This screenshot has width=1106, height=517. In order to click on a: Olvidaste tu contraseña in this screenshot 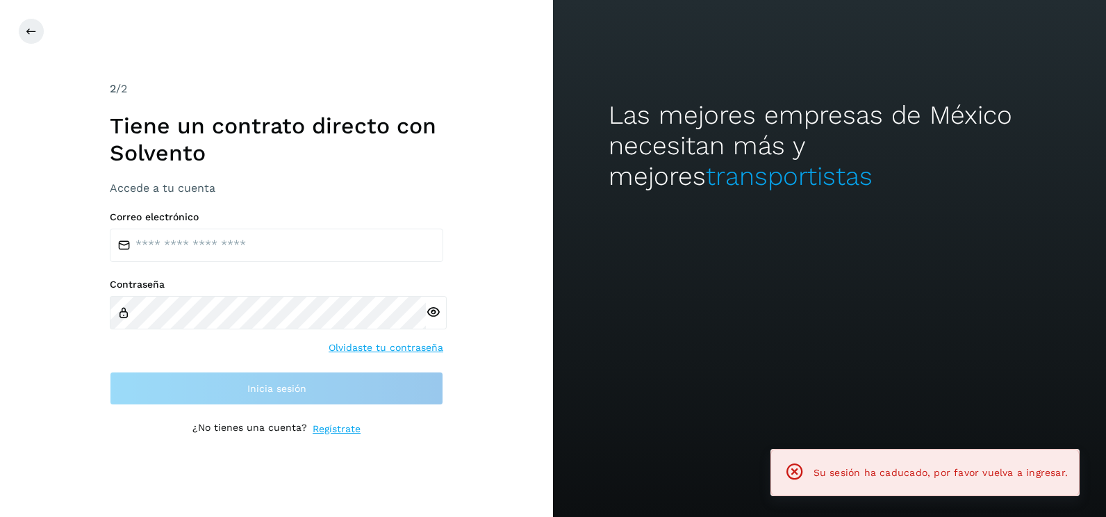, I will do `click(385, 347)`.